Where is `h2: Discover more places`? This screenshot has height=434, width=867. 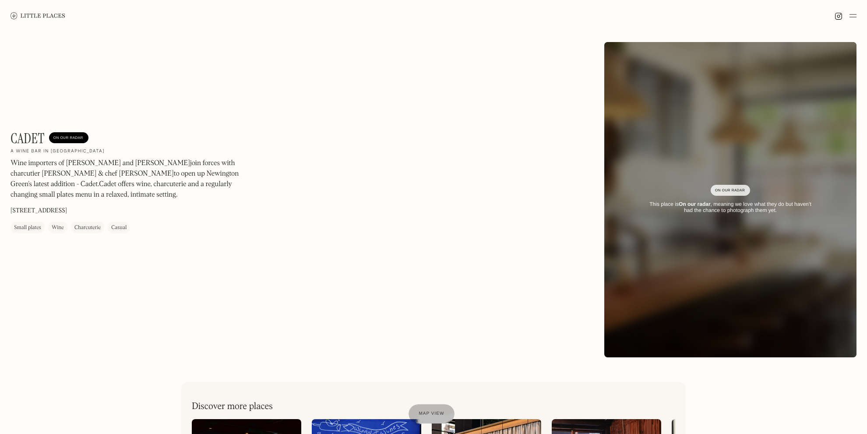
h2: Discover more places is located at coordinates (232, 406).